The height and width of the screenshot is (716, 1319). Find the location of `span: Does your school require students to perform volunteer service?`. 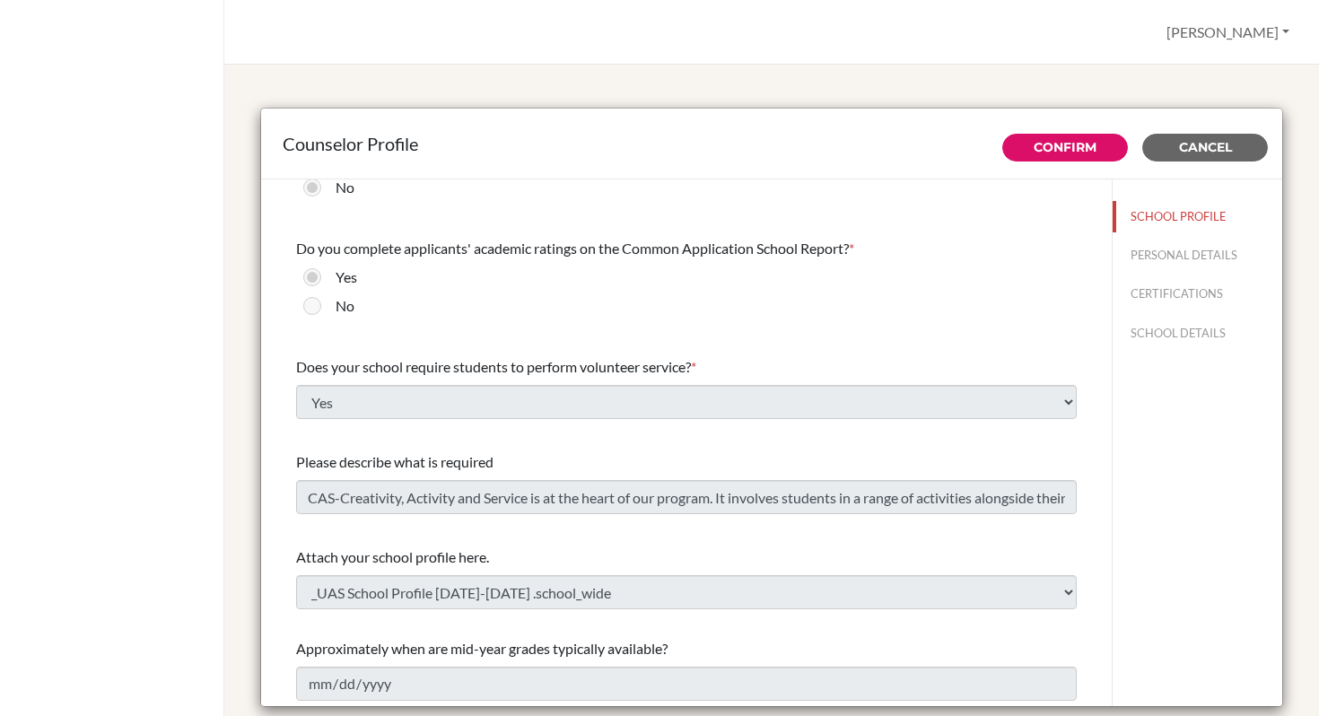

span: Does your school require students to perform volunteer service? is located at coordinates (493, 366).